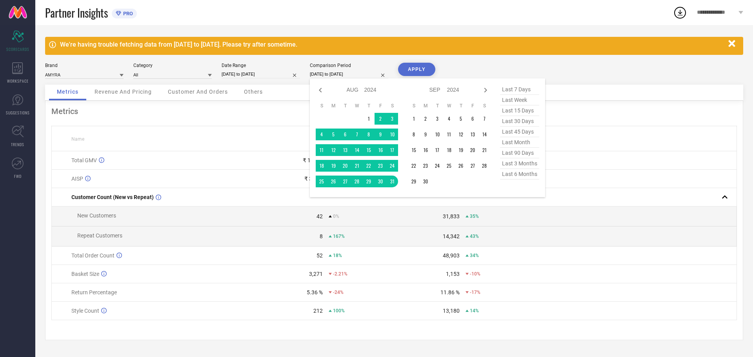  What do you see at coordinates (451, 311) in the screenshot?
I see `div: 13,180` at bounding box center [451, 311].